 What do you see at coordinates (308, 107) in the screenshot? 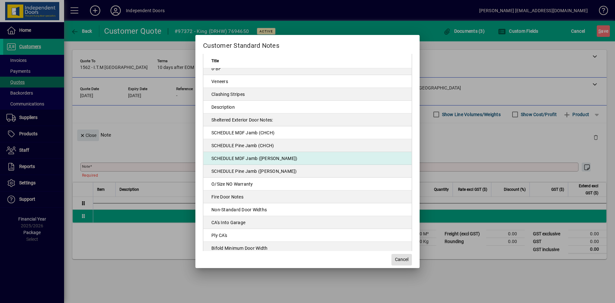
I see `td: Description` at bounding box center [308, 107].